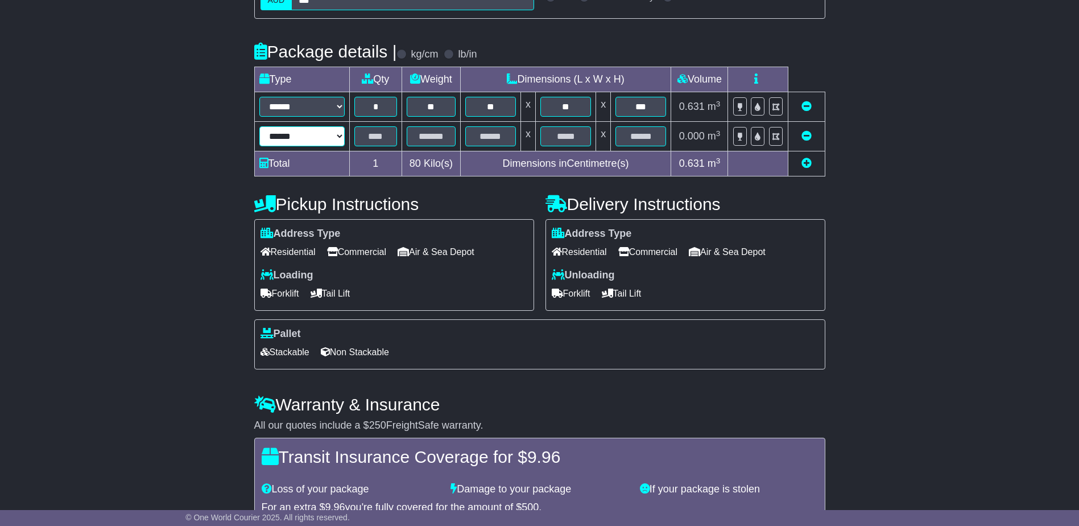  Describe the element at coordinates (281, 334) in the screenshot. I see `label: Pallet` at that location.